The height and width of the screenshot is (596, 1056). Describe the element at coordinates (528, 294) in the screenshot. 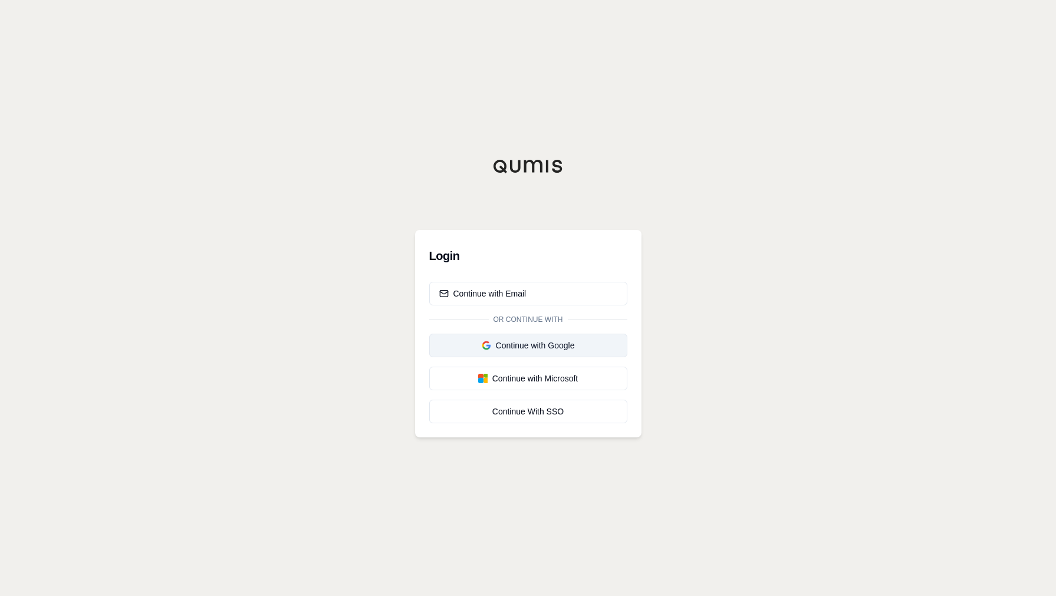

I see `button: Continue with Email` at that location.